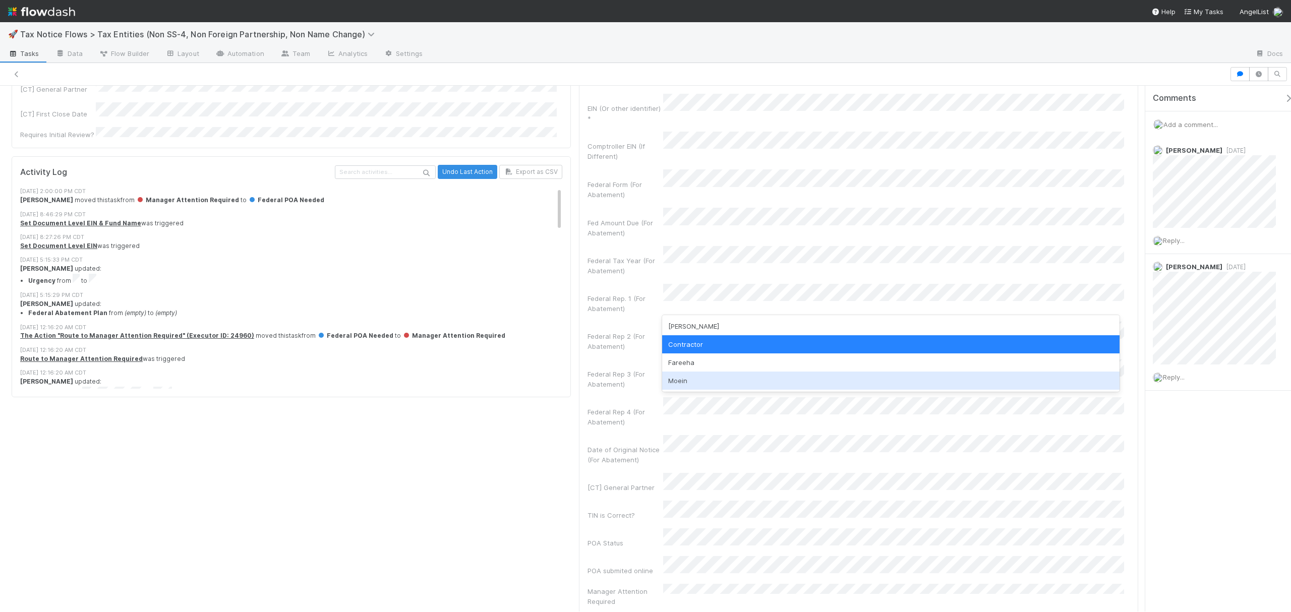 This screenshot has height=612, width=1291. Describe the element at coordinates (385, 172) in the screenshot. I see `input: Search activities...` at that location.